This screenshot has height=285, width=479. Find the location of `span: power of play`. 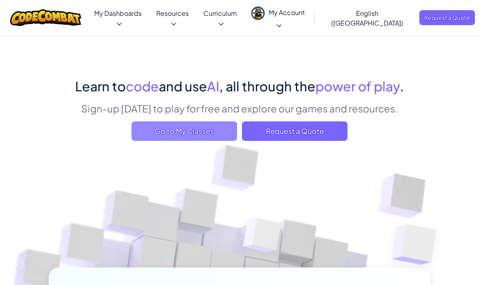

span: power of play is located at coordinates (358, 86).